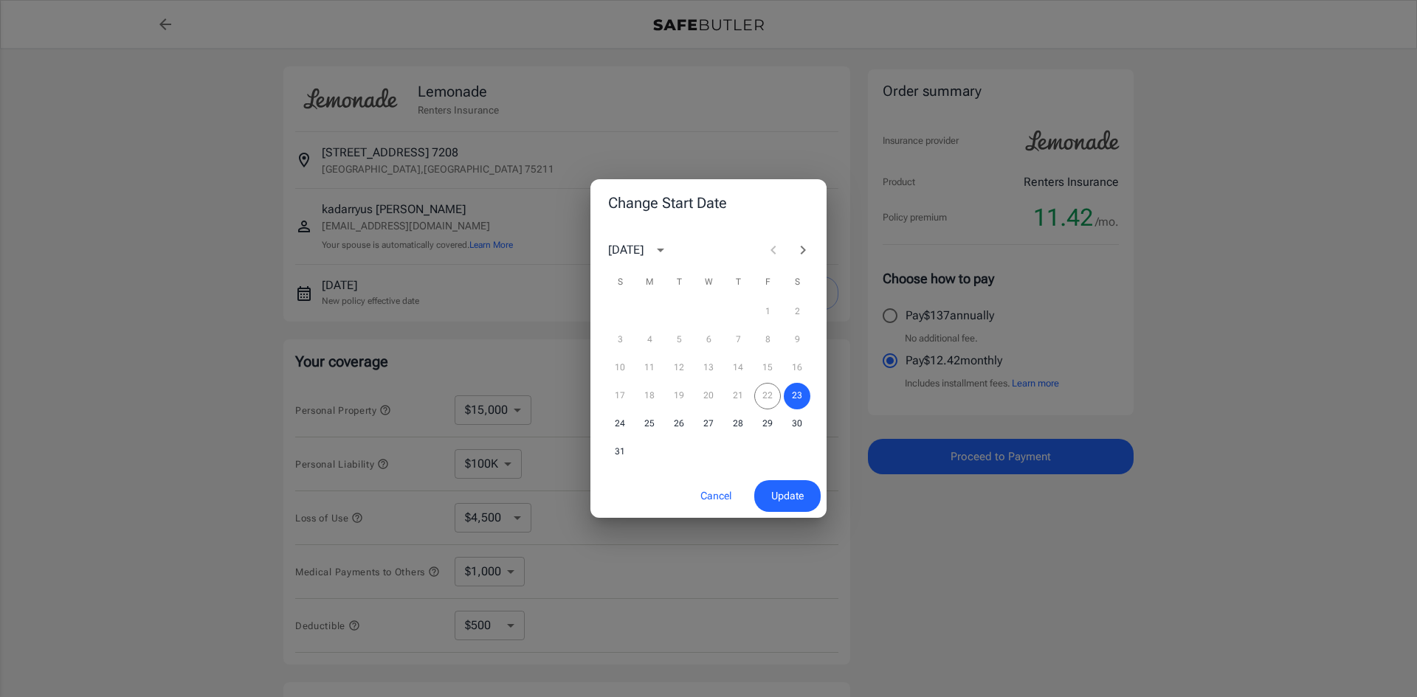 This screenshot has height=697, width=1417. What do you see at coordinates (679, 424) in the screenshot?
I see `button: 26` at bounding box center [679, 424].